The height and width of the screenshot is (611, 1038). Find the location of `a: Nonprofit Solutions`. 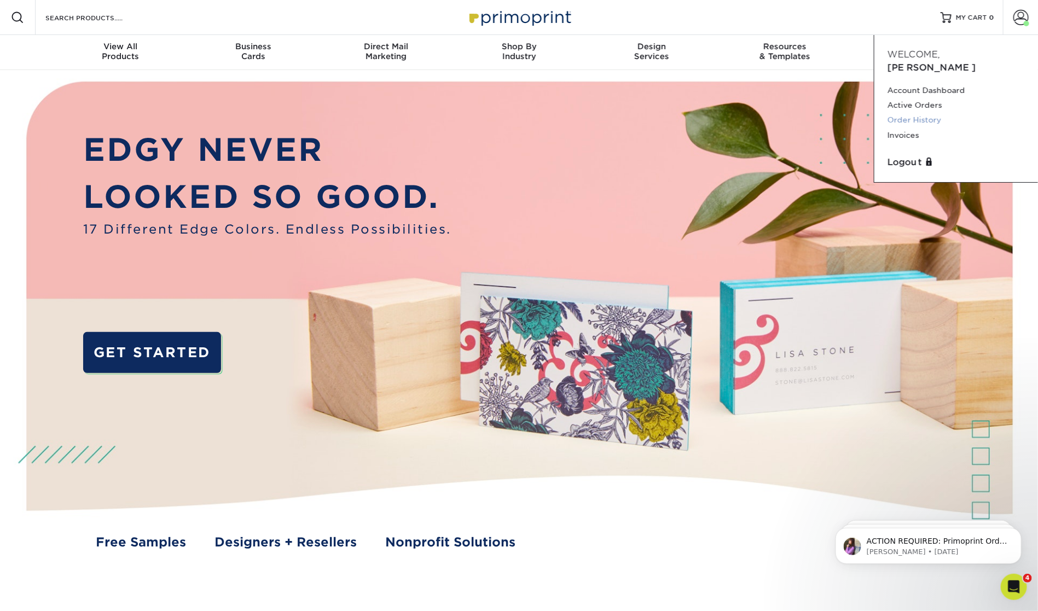

a: Nonprofit Solutions is located at coordinates (450, 542).